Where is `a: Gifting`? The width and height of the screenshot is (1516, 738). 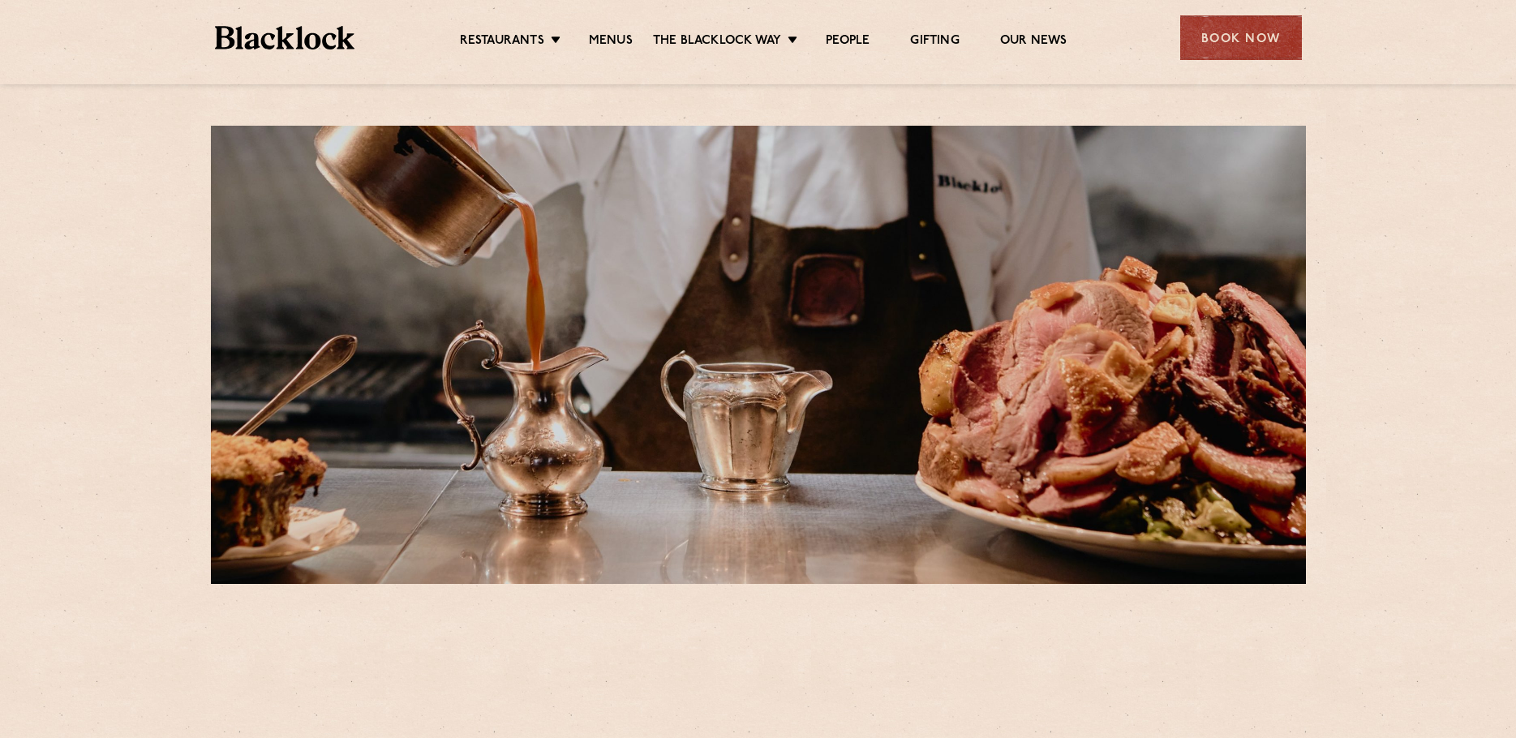
a: Gifting is located at coordinates (935, 42).